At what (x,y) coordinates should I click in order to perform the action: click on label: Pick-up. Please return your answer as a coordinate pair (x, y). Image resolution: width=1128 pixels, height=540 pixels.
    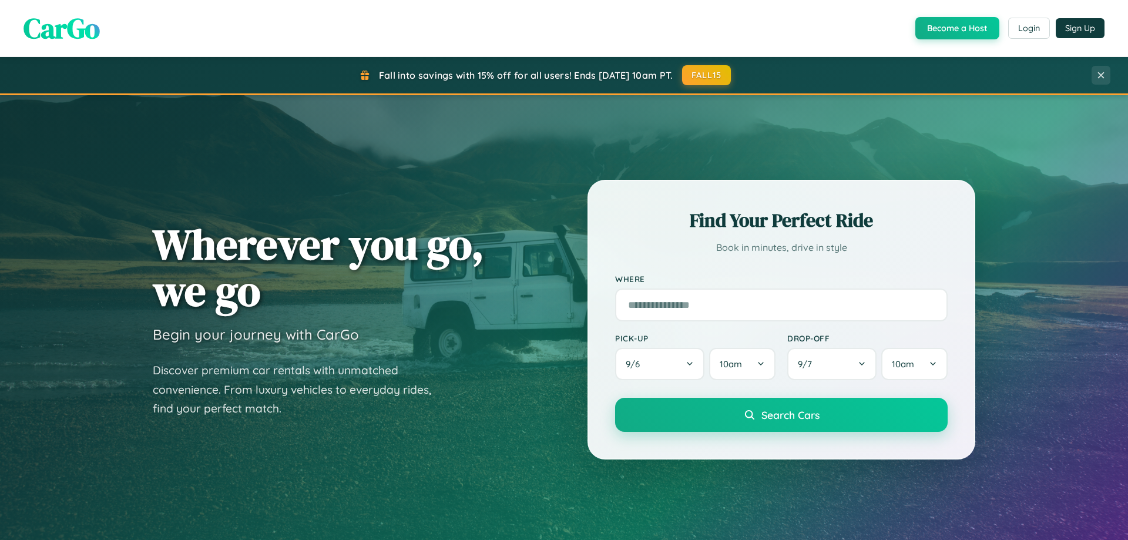
    Looking at the image, I should click on (695, 338).